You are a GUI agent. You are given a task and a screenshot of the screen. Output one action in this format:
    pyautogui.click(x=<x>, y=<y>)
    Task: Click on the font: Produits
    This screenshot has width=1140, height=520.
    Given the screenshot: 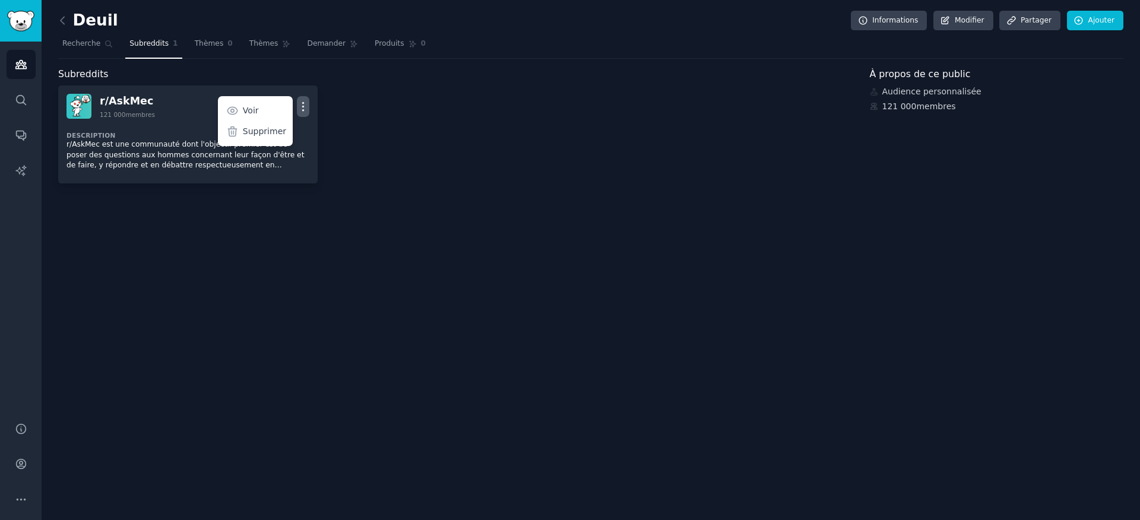 What is the action you would take?
    pyautogui.click(x=389, y=43)
    